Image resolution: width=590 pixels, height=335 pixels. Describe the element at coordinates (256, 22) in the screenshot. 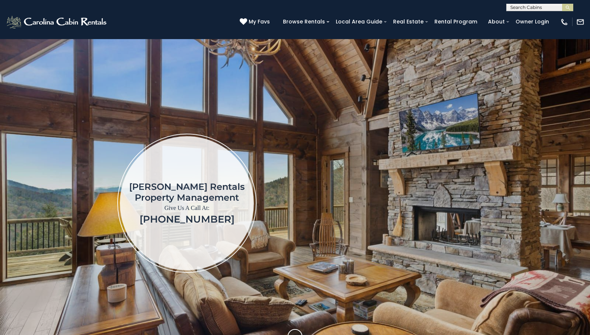

I see `a: My Favs` at that location.